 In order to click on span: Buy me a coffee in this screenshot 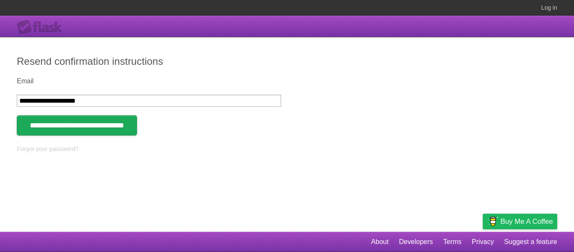, I will do `click(526, 221)`.